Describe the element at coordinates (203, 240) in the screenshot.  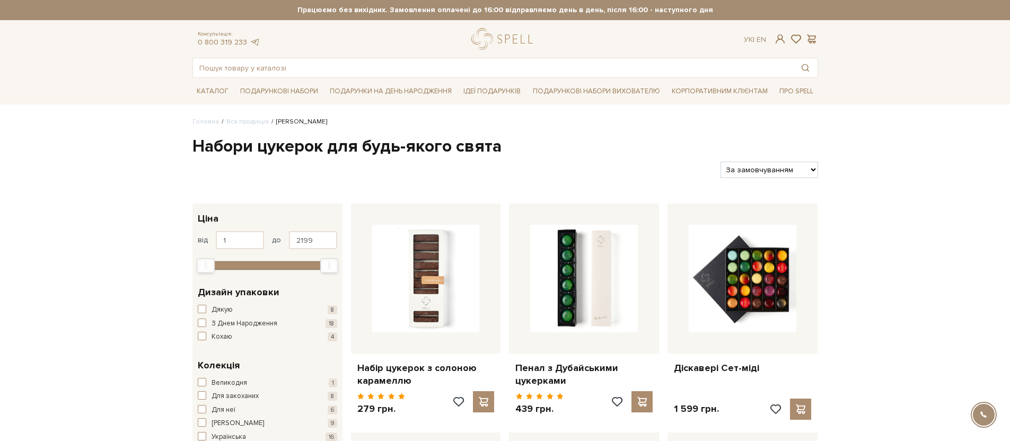
I see `span: від` at that location.